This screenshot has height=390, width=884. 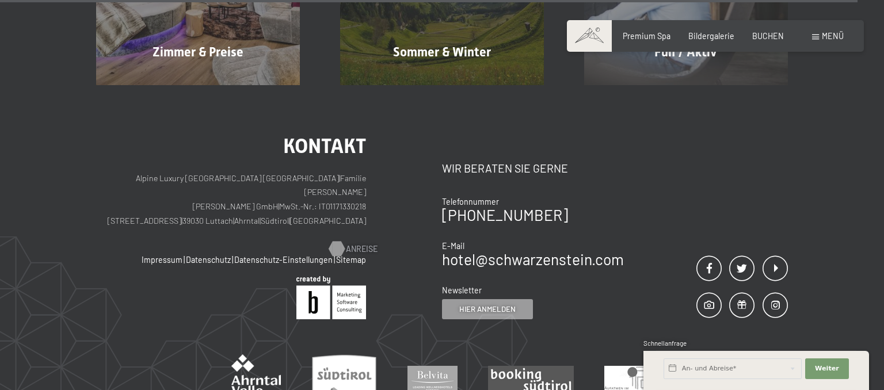 What do you see at coordinates (665, 343) in the screenshot?
I see `span: Schnellanfrage` at bounding box center [665, 343].